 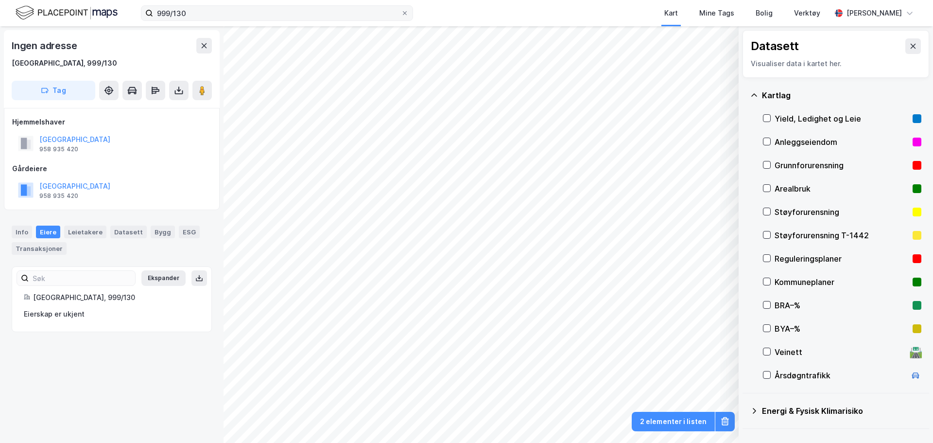 I want to click on div: BYA–%, so click(x=842, y=328).